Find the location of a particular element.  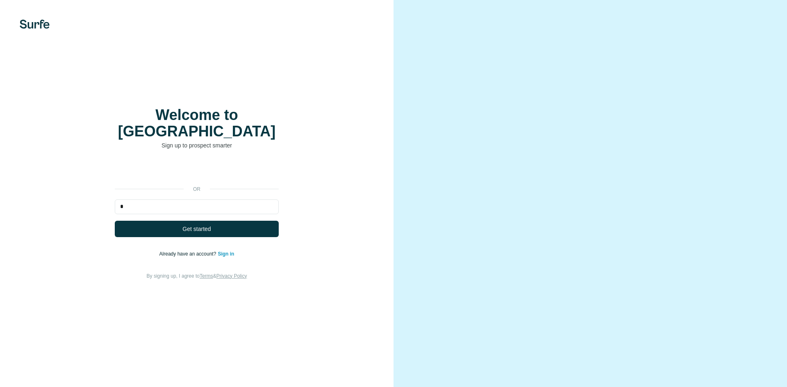

a: Terms is located at coordinates (206, 276).